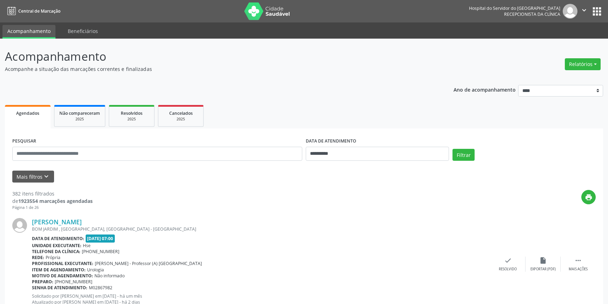  What do you see at coordinates (33, 176) in the screenshot?
I see `button: Mais filtroskeyboard_arrow_down` at bounding box center [33, 176].